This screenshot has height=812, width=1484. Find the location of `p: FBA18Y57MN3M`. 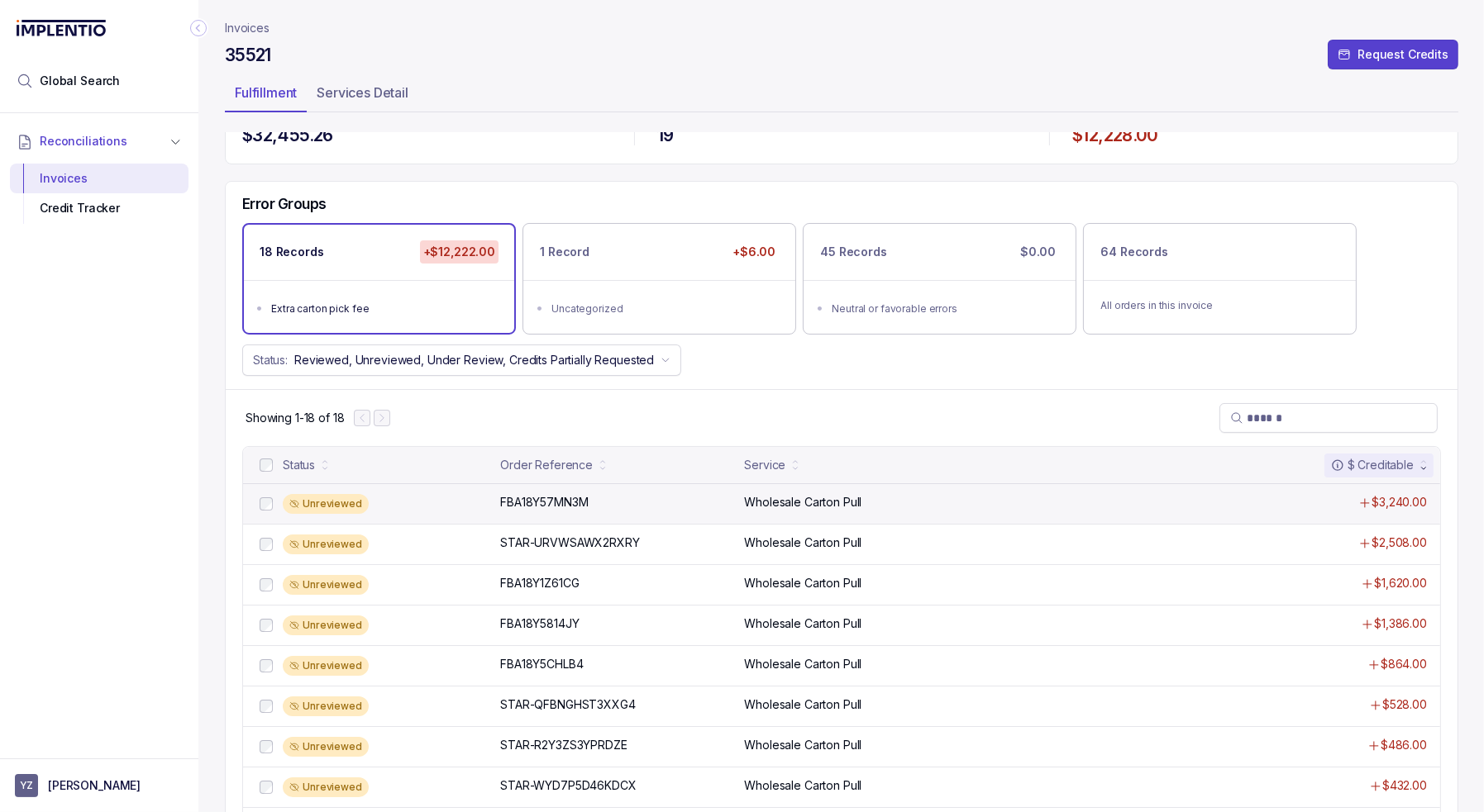

p: FBA18Y57MN3M is located at coordinates (544, 502).